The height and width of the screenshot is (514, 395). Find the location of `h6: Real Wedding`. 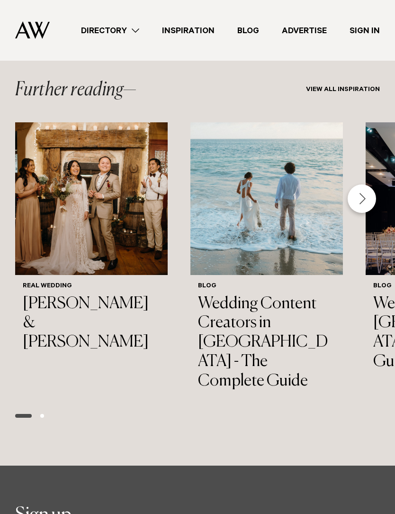

h6: Real Wedding is located at coordinates (91, 287).